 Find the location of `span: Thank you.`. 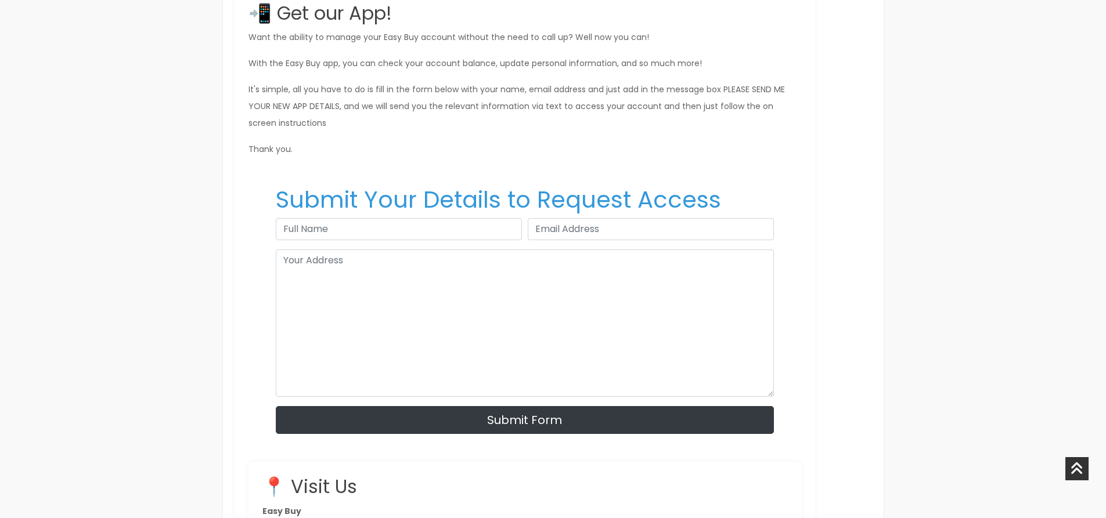

span: Thank you. is located at coordinates (270, 149).